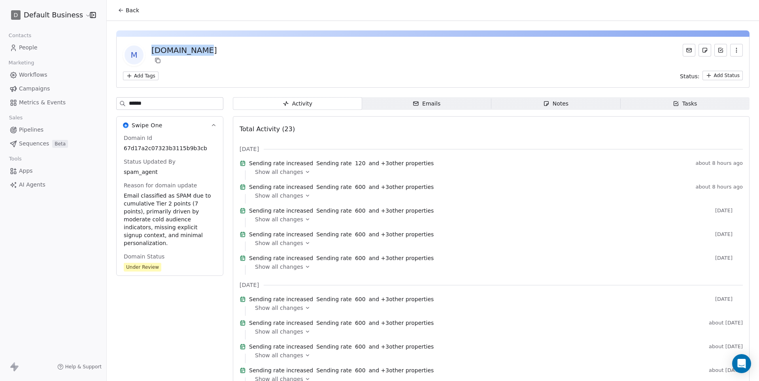 The width and height of the screenshot is (759, 381). I want to click on span: m, so click(134, 55).